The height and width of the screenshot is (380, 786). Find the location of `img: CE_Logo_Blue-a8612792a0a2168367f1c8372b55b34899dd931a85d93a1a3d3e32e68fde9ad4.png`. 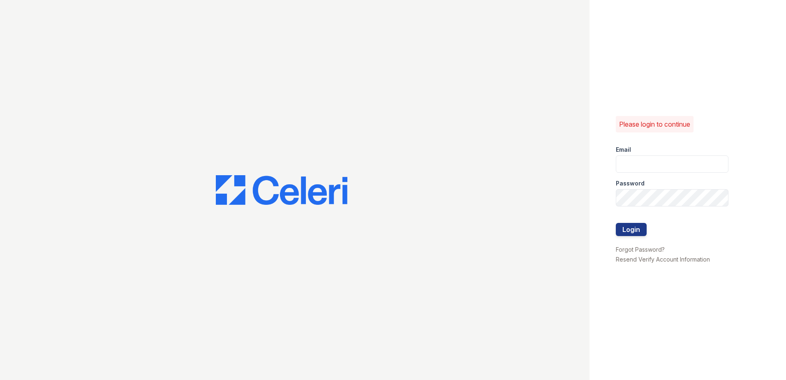

img: CE_Logo_Blue-a8612792a0a2168367f1c8372b55b34899dd931a85d93a1a3d3e32e68fde9ad4.png is located at coordinates (282, 190).